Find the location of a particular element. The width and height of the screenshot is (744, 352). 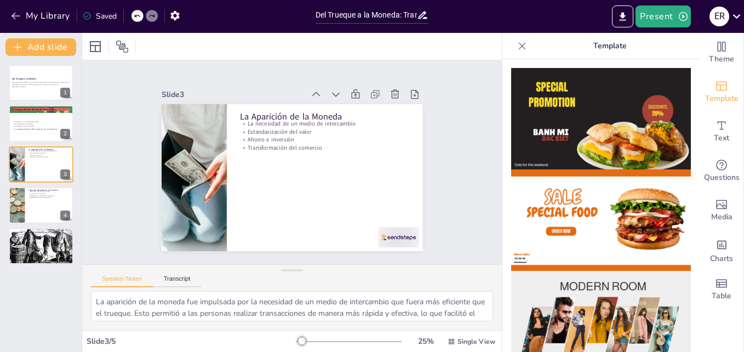

button: Present is located at coordinates (663, 16).